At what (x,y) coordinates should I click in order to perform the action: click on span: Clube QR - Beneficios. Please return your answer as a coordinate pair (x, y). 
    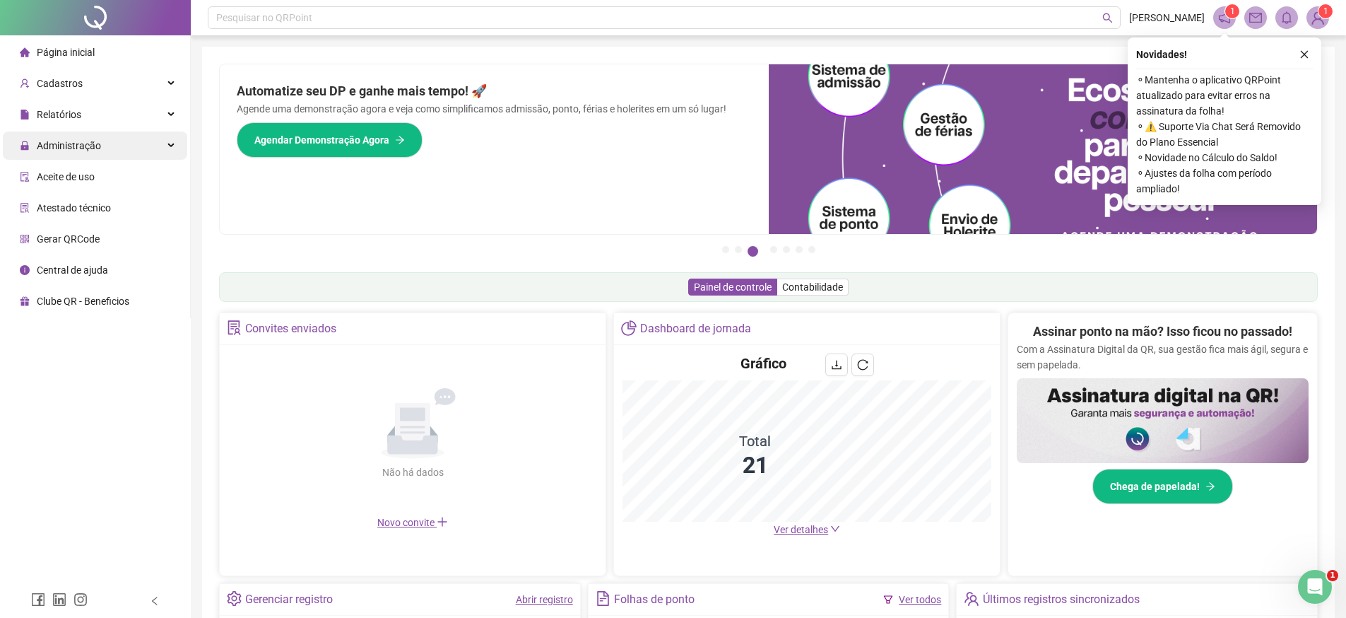
    Looking at the image, I should click on (83, 301).